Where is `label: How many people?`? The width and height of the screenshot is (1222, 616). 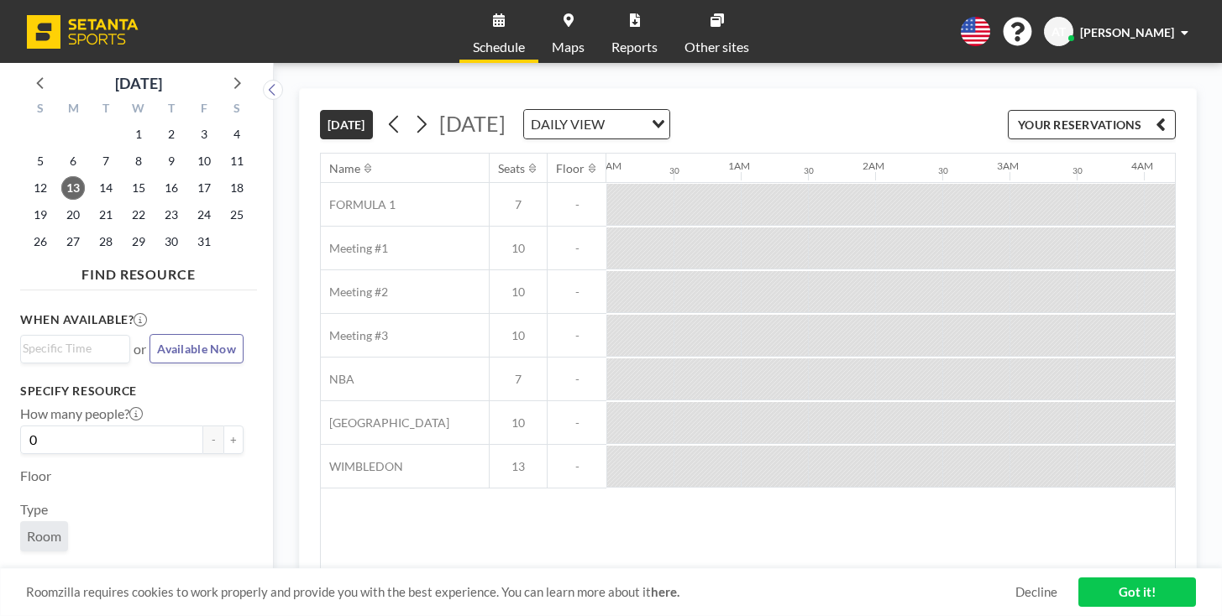 label: How many people? is located at coordinates (81, 414).